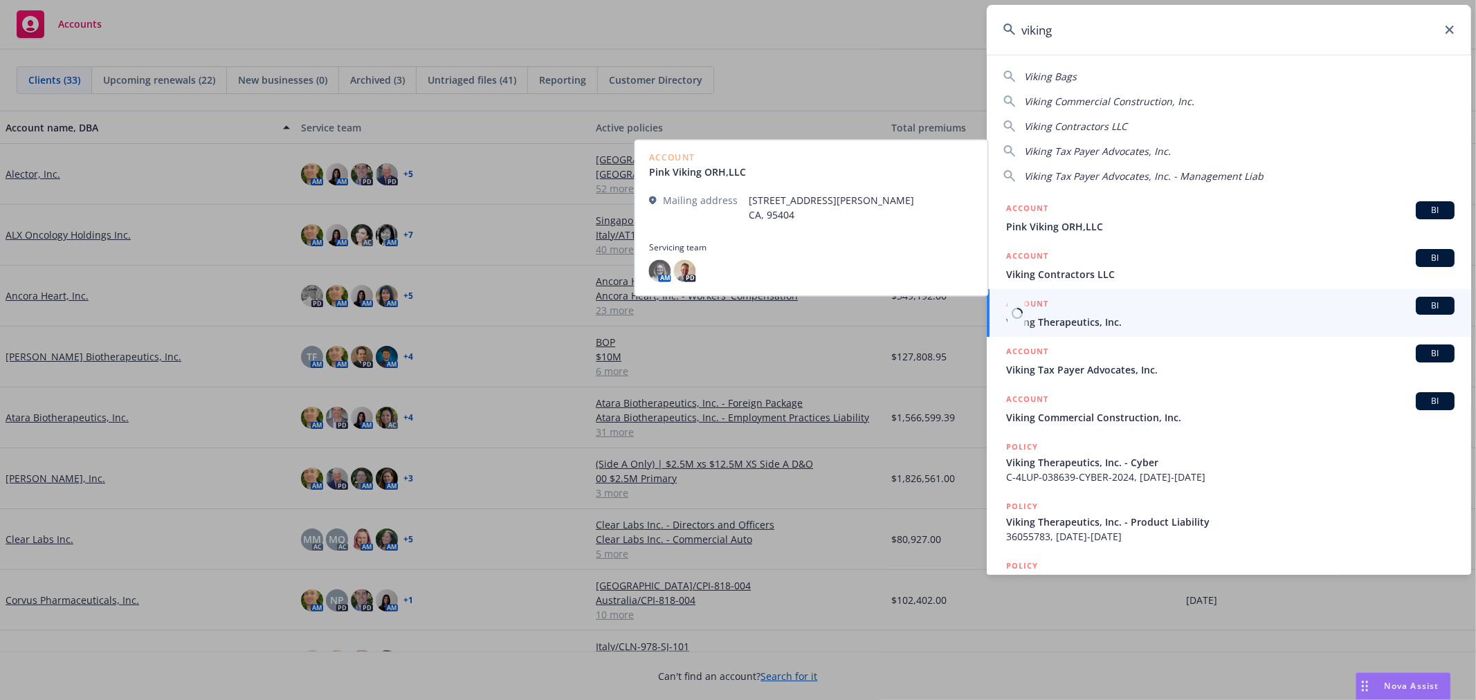 The height and width of the screenshot is (700, 1476). What do you see at coordinates (1229, 217) in the screenshot?
I see `a: ACCOUNTBIPink Viking ORH,LLC` at bounding box center [1229, 217].